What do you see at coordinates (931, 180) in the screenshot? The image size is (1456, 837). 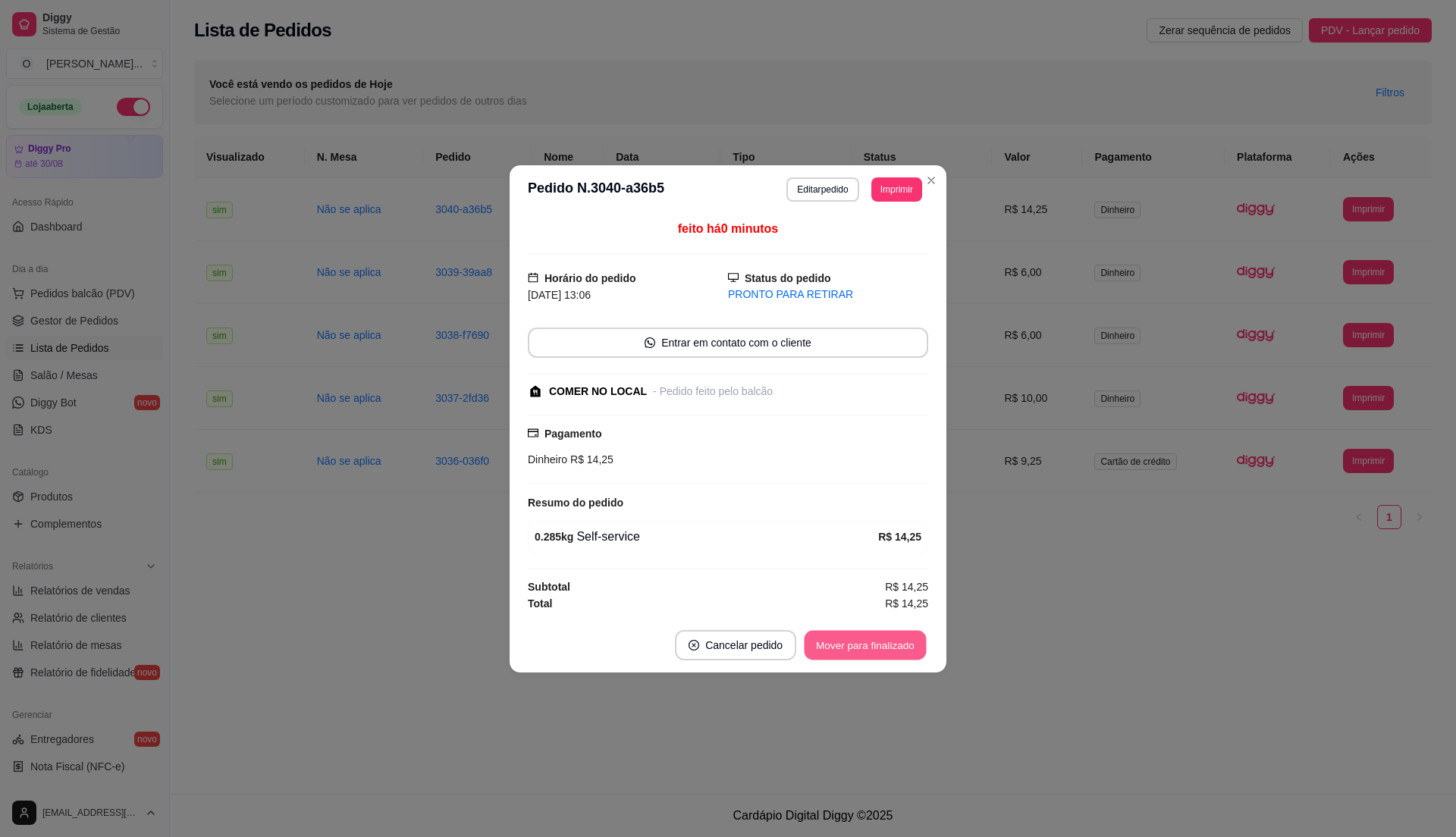 I see `button: Close` at bounding box center [931, 180].